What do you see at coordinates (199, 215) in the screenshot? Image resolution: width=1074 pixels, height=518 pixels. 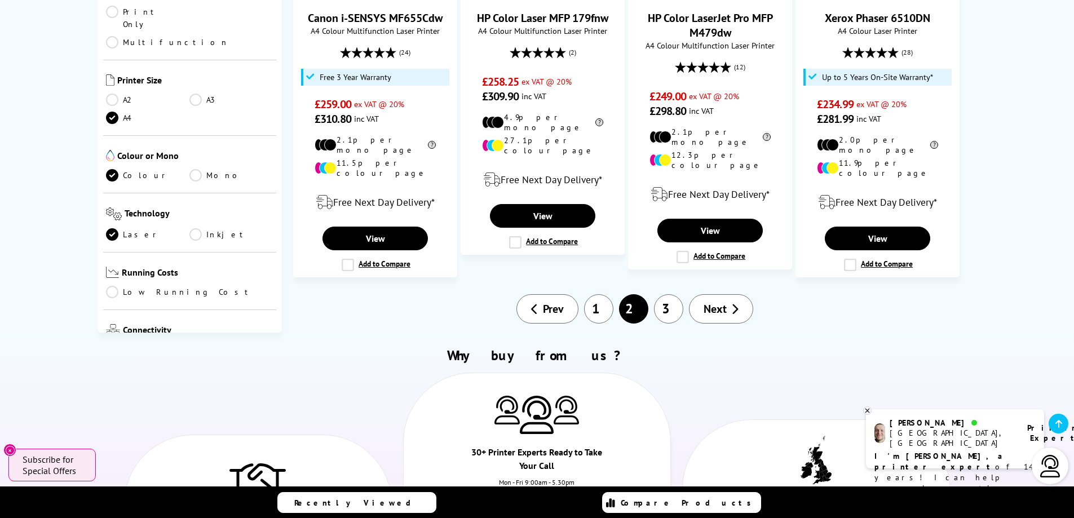 I see `span: Technology` at bounding box center [199, 215].